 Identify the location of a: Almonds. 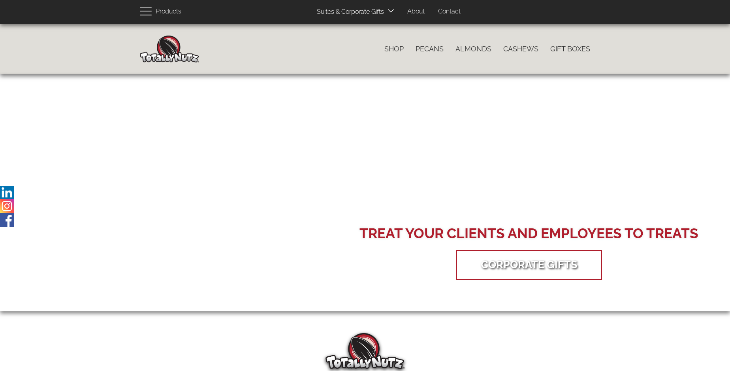
(473, 49).